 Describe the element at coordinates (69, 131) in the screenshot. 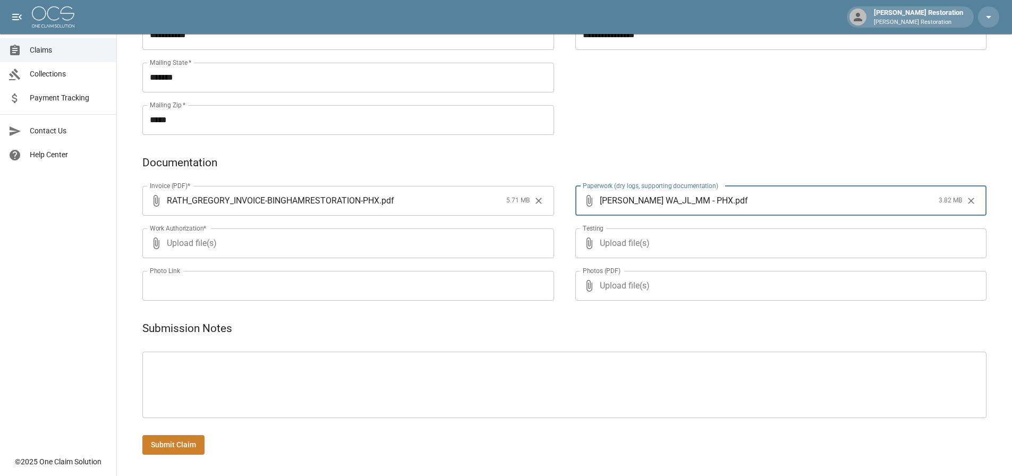

I see `span: Contact Us` at that location.